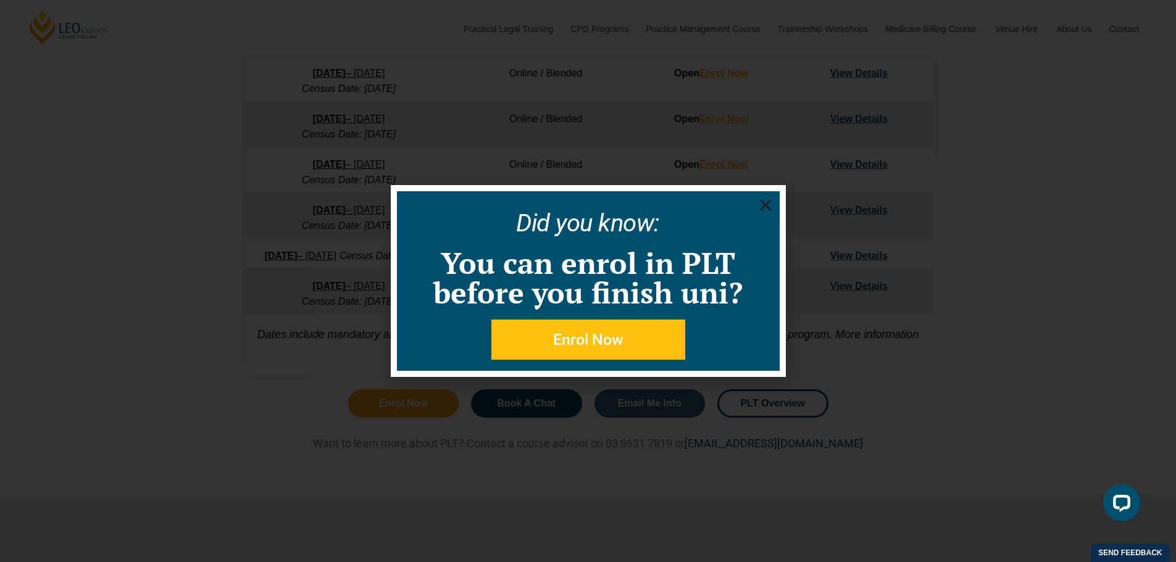 This screenshot has width=1176, height=562. I want to click on a: Enrol Now, so click(588, 339).